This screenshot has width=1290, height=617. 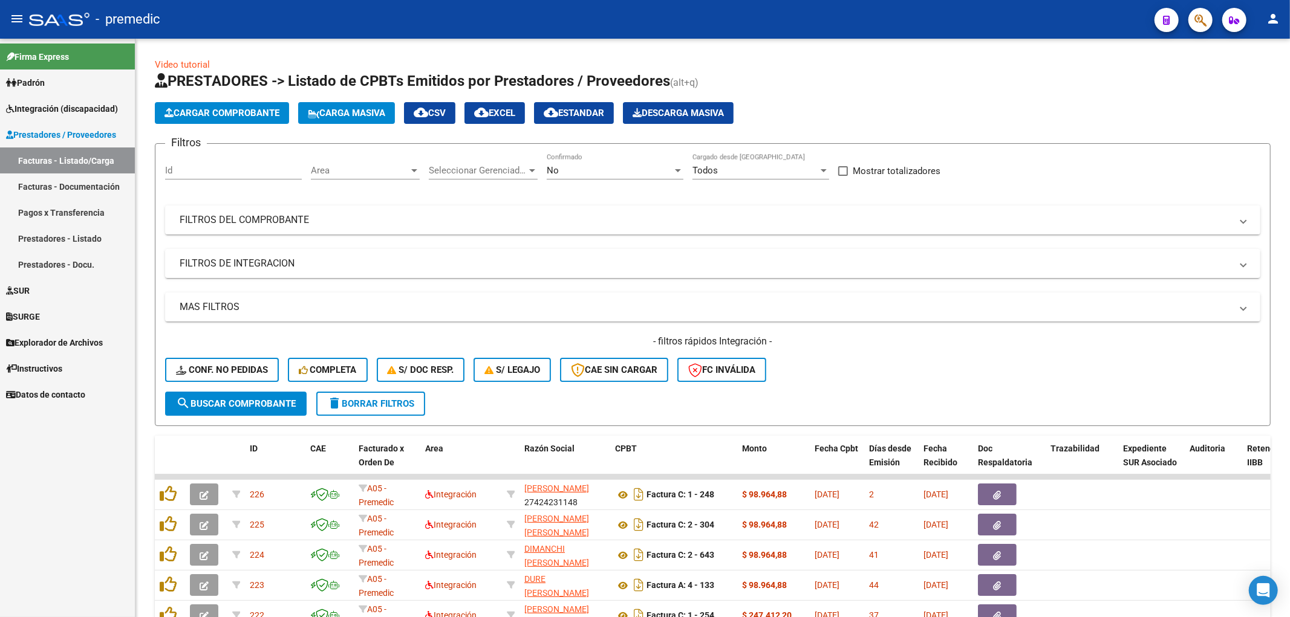 What do you see at coordinates (182, 65) in the screenshot?
I see `a: Video tutorial` at bounding box center [182, 65].